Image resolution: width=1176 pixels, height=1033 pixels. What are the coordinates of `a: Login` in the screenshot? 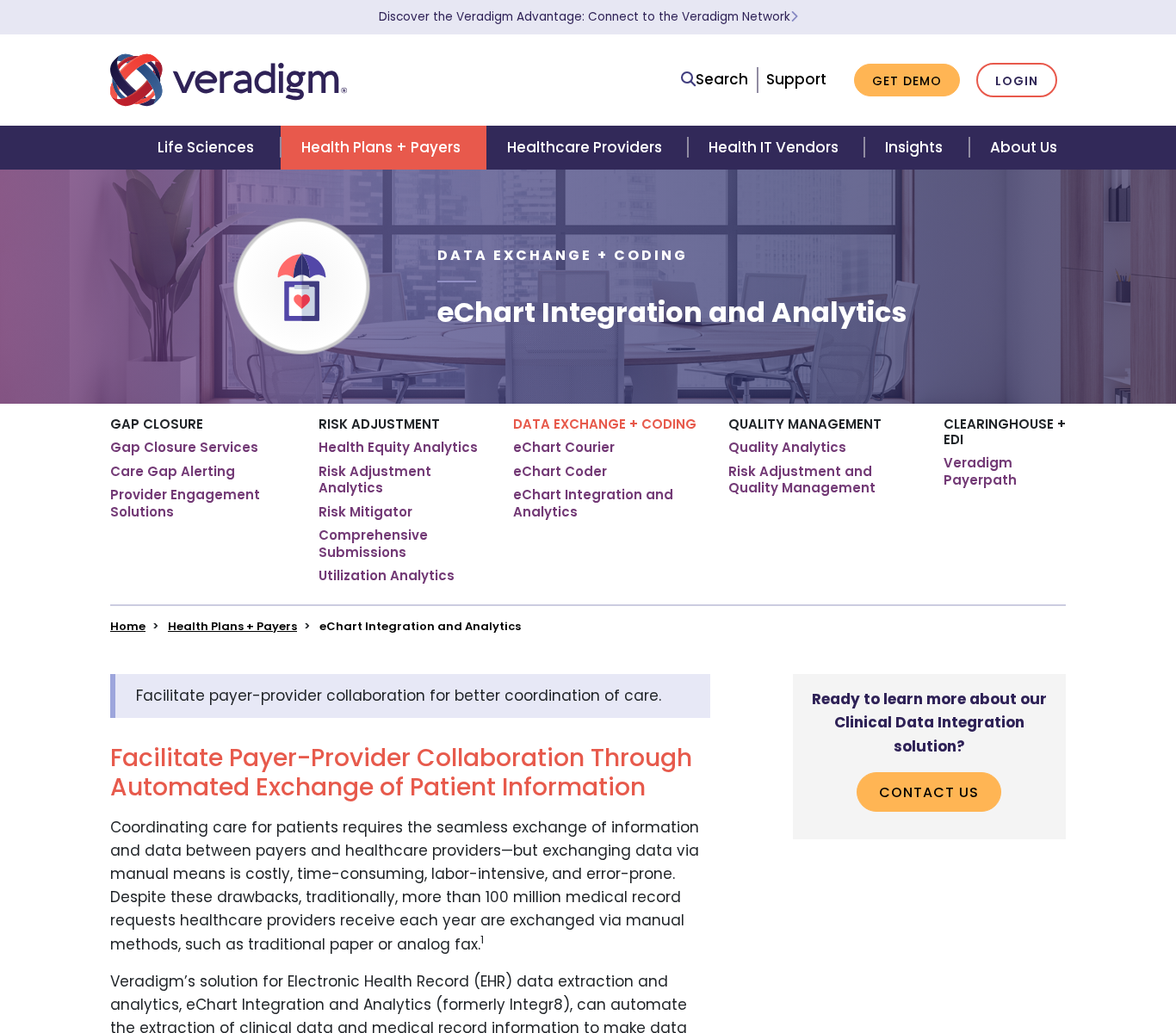 It's located at (1017, 80).